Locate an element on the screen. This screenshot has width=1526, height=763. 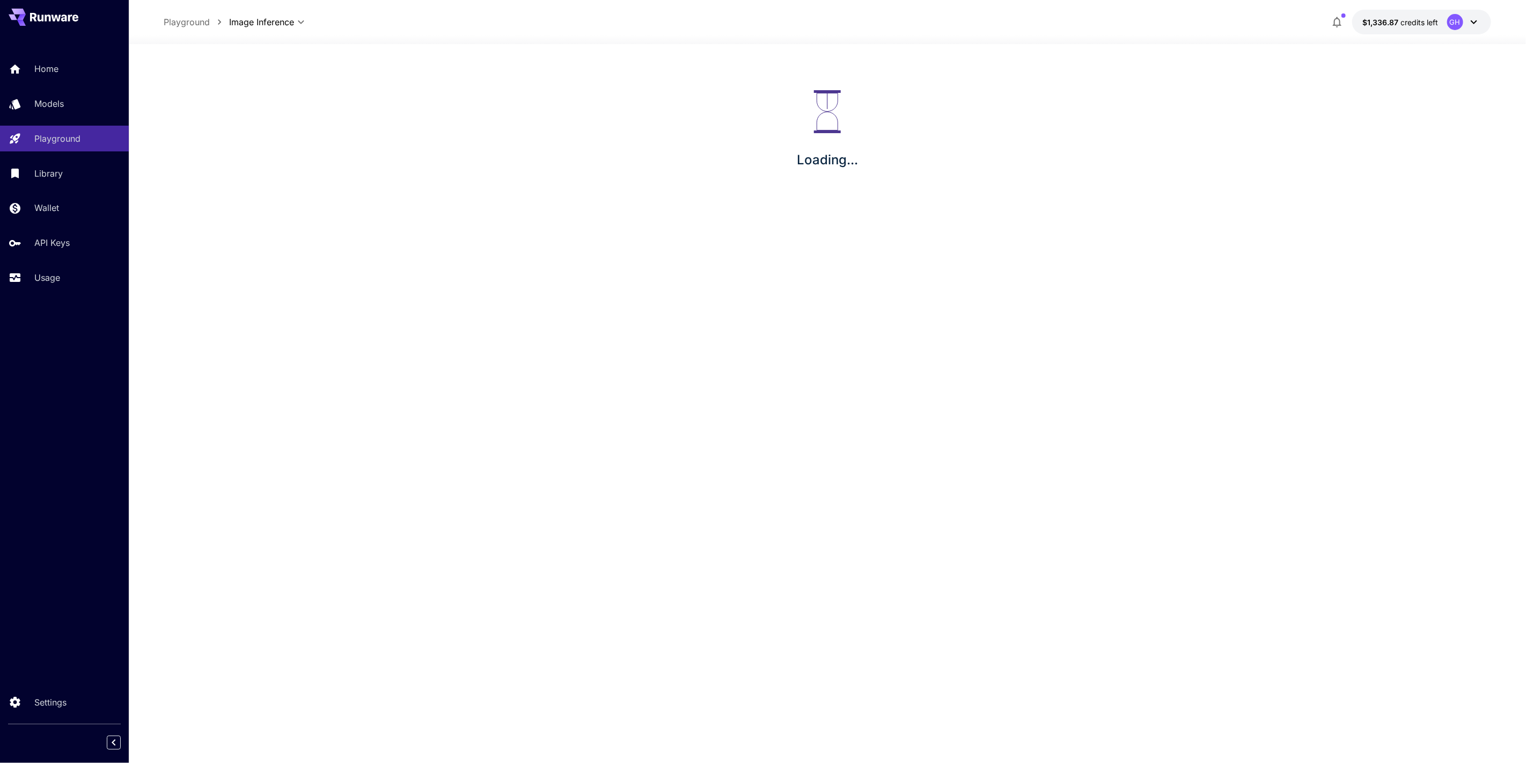
p: API Keys is located at coordinates (52, 243).